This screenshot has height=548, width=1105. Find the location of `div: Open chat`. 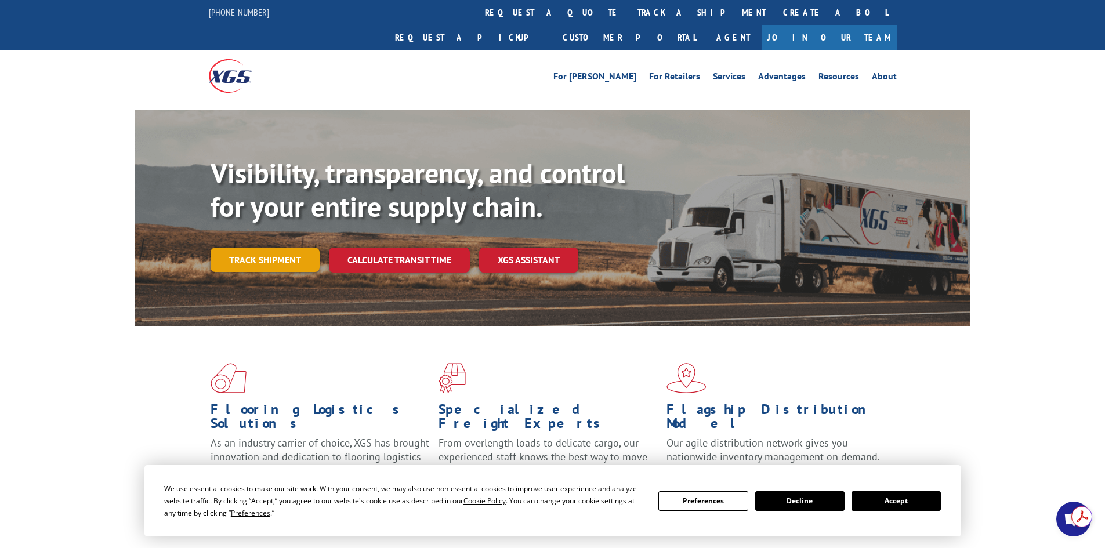

div: Open chat is located at coordinates (1074, 519).